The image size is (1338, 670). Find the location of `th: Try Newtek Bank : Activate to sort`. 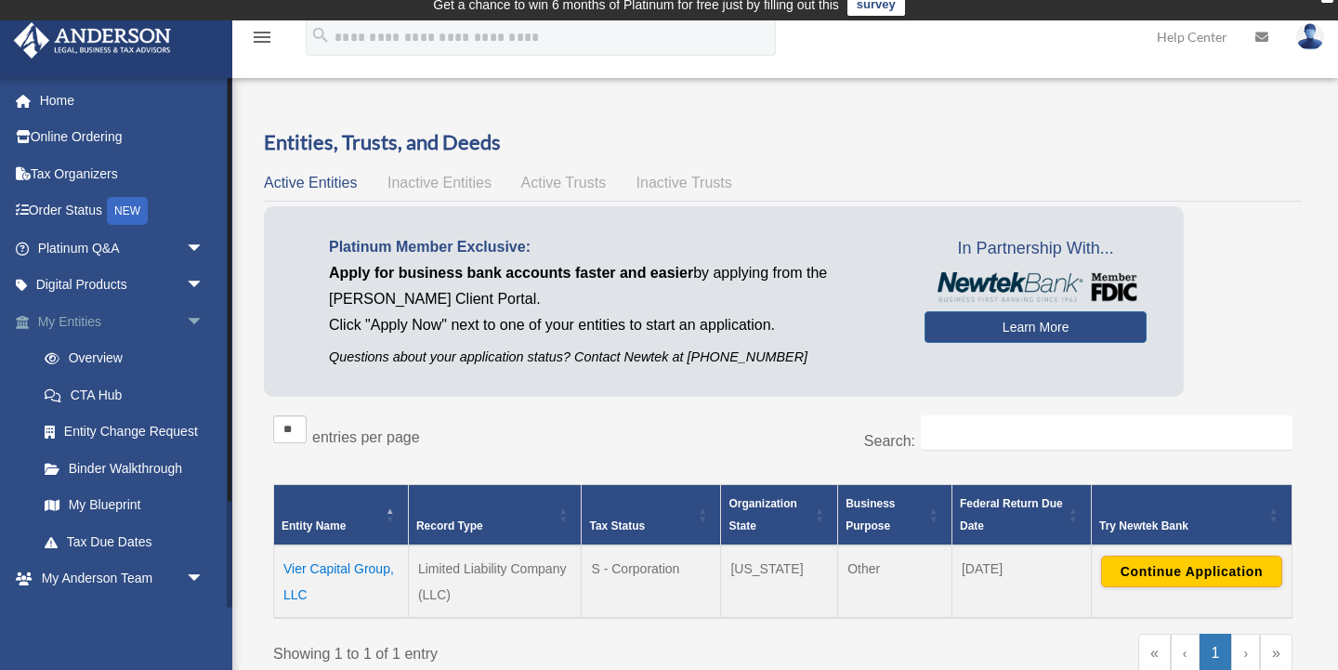

th: Try Newtek Bank : Activate to sort is located at coordinates (1191, 515).